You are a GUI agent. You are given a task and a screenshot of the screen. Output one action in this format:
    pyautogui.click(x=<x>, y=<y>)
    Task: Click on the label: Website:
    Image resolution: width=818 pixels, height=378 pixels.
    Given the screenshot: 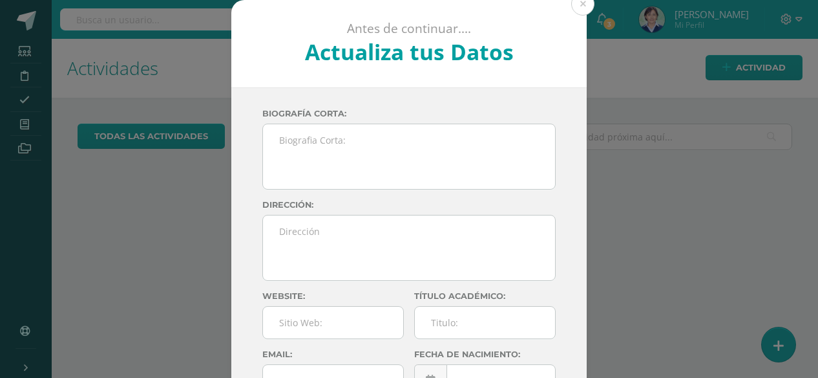 What is the action you would take?
    pyautogui.click(x=333, y=295)
    